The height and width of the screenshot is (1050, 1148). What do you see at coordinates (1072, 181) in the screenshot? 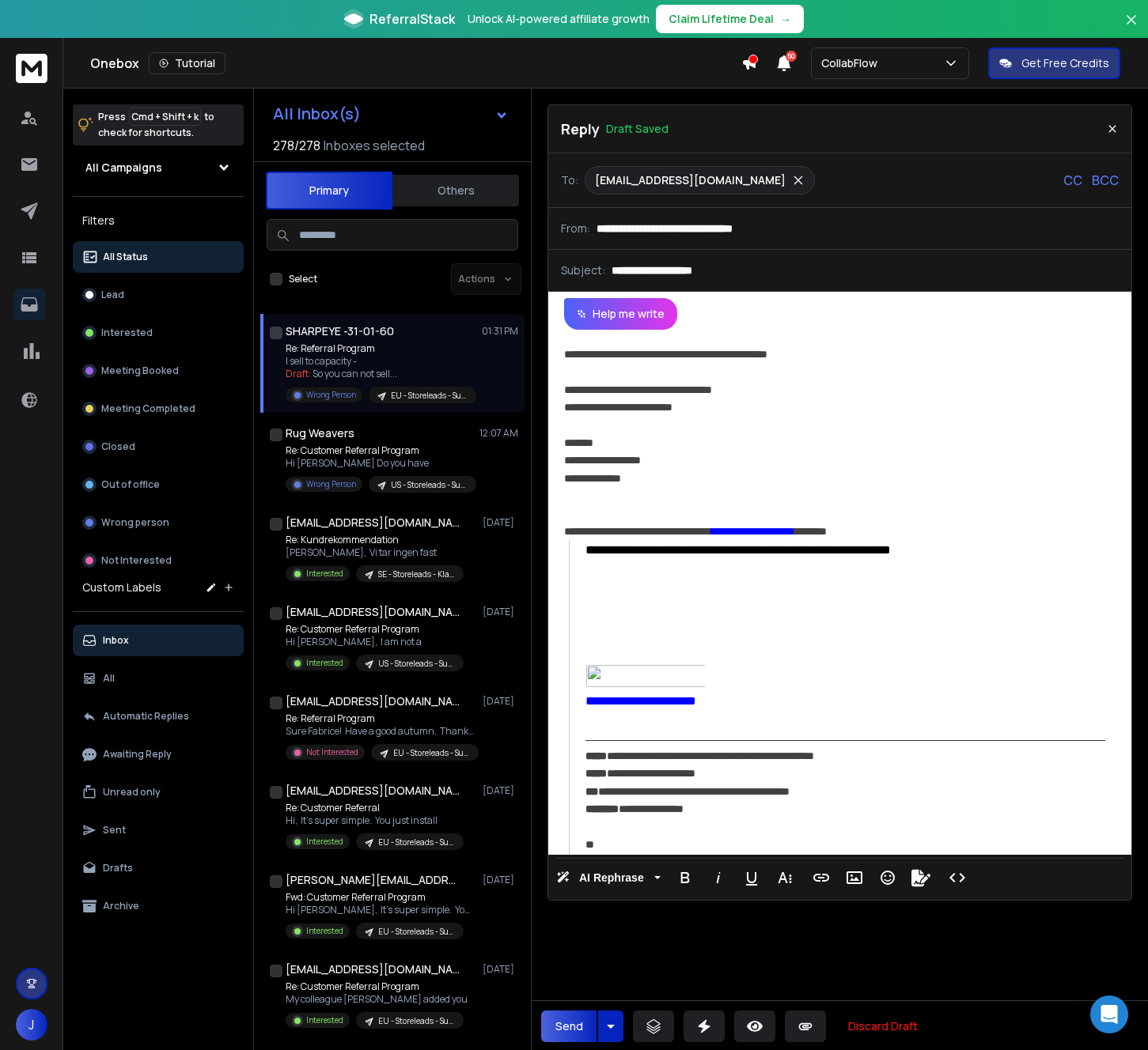
I see `p: CC` at bounding box center [1072, 181].